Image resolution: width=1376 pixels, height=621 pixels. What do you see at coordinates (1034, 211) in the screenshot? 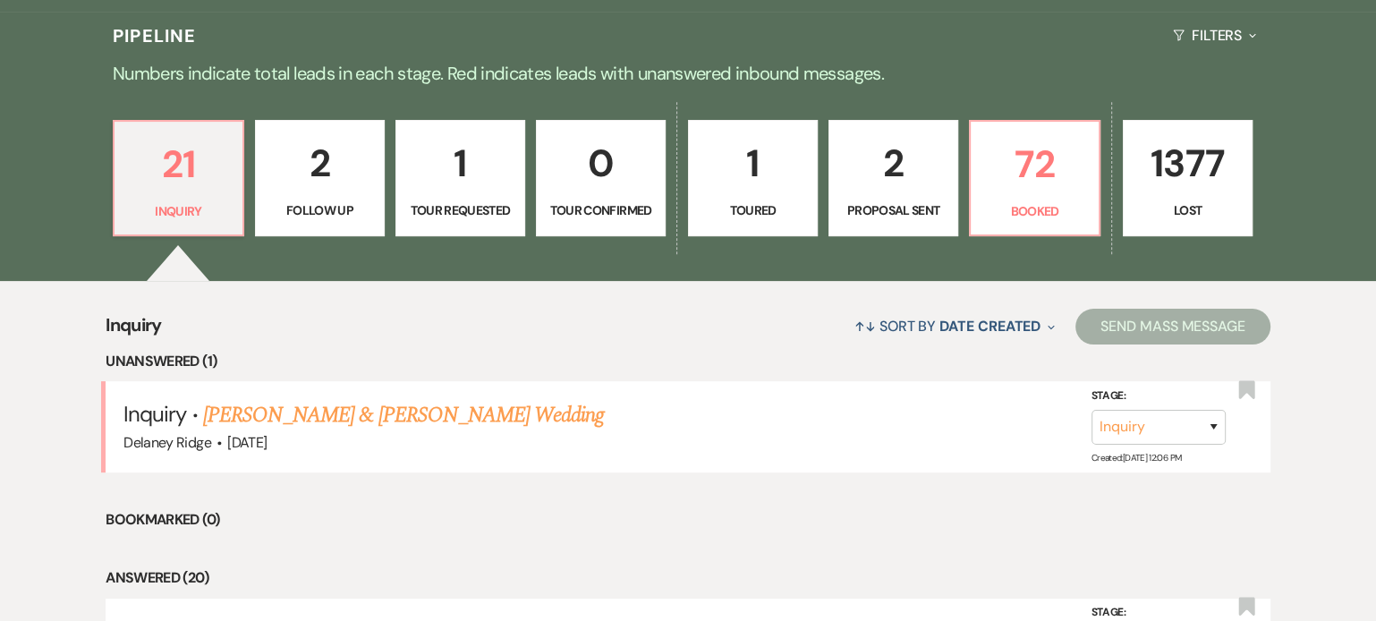
I see `p: Booked` at bounding box center [1034, 211].